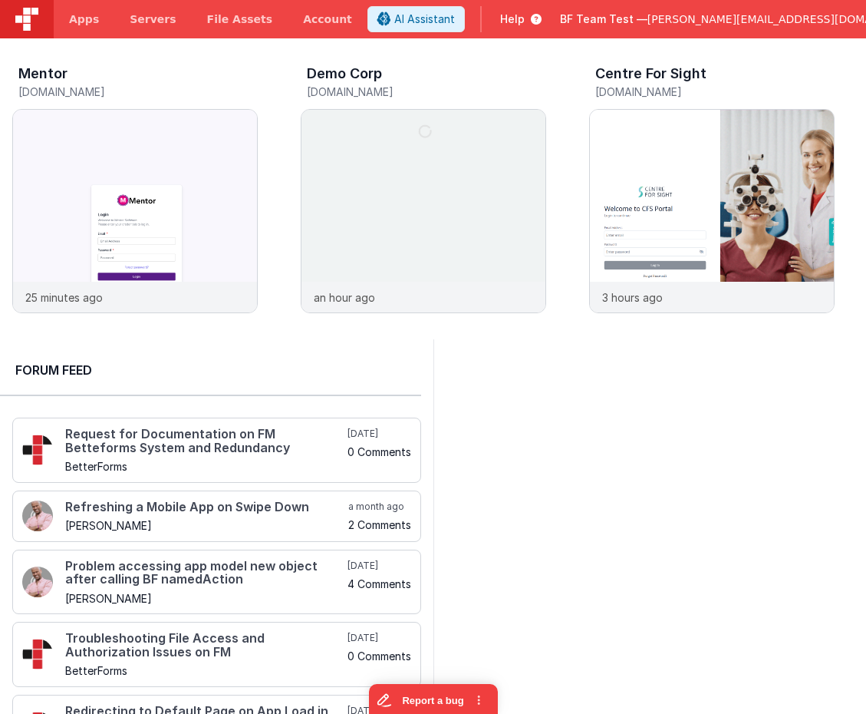 This screenshot has height=714, width=866. Describe the element at coordinates (84, 19) in the screenshot. I see `span: Apps` at that location.